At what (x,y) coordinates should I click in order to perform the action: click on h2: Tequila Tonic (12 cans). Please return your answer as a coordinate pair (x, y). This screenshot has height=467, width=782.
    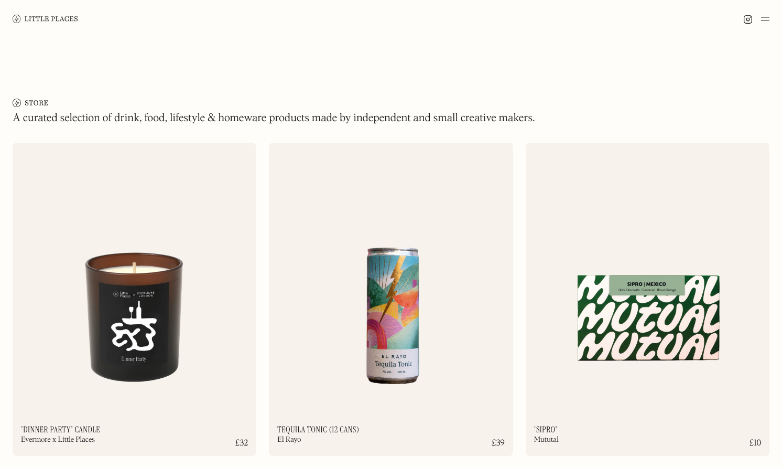
    Looking at the image, I should click on (318, 429).